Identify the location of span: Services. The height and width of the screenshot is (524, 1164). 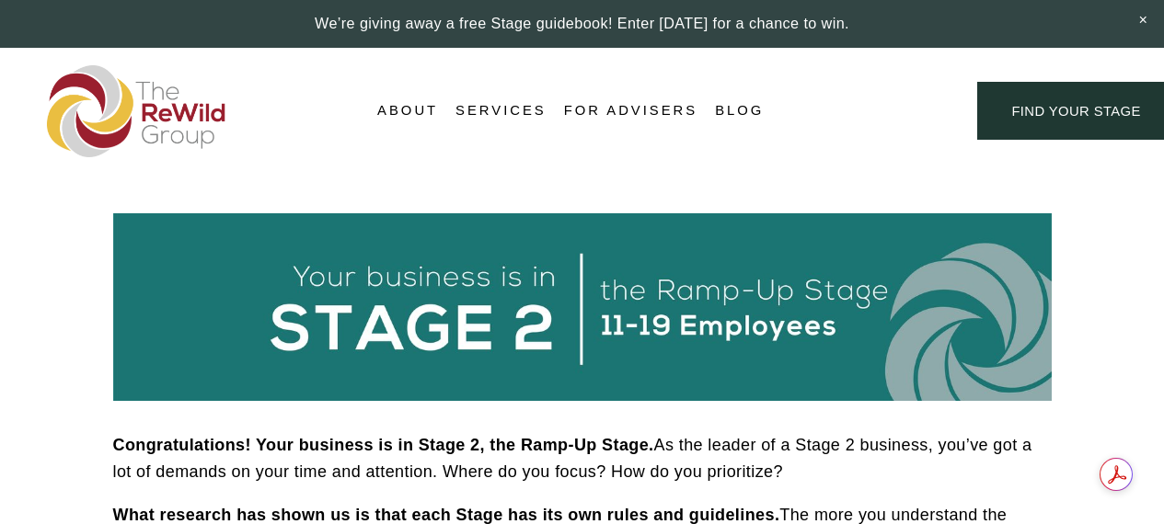
(500, 110).